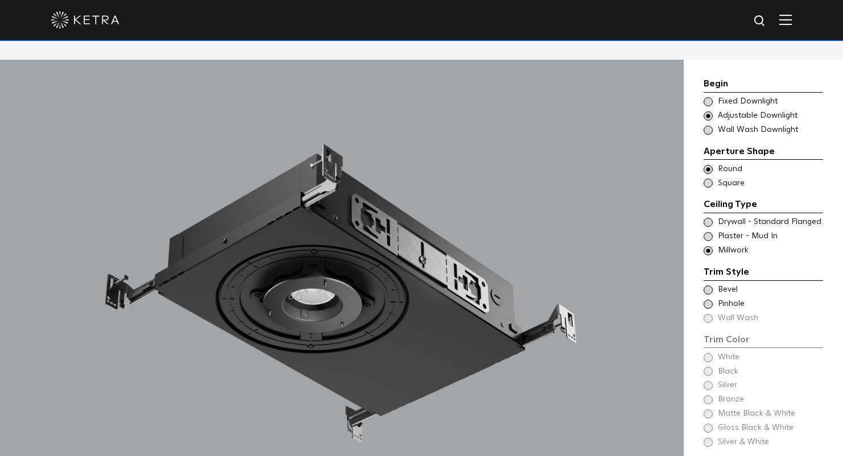  I want to click on span: Pinhole, so click(770, 304).